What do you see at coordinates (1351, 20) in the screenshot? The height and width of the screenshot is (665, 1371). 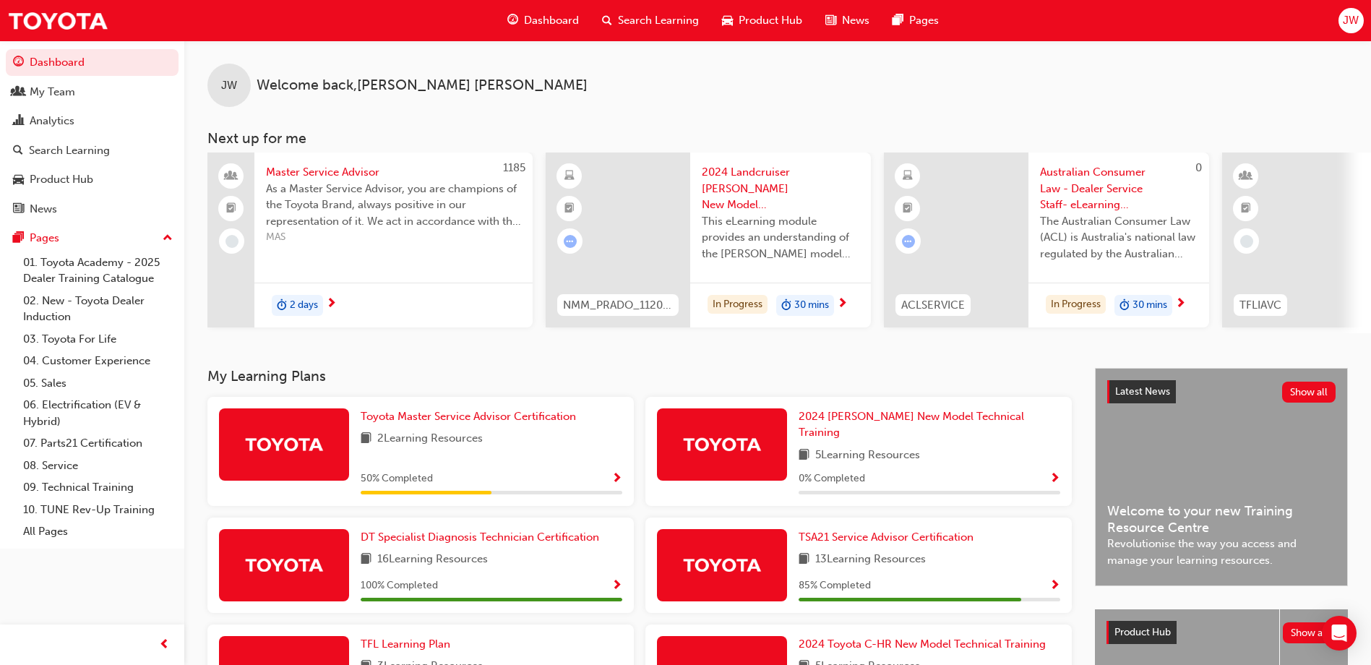 I see `button: JW` at bounding box center [1351, 20].